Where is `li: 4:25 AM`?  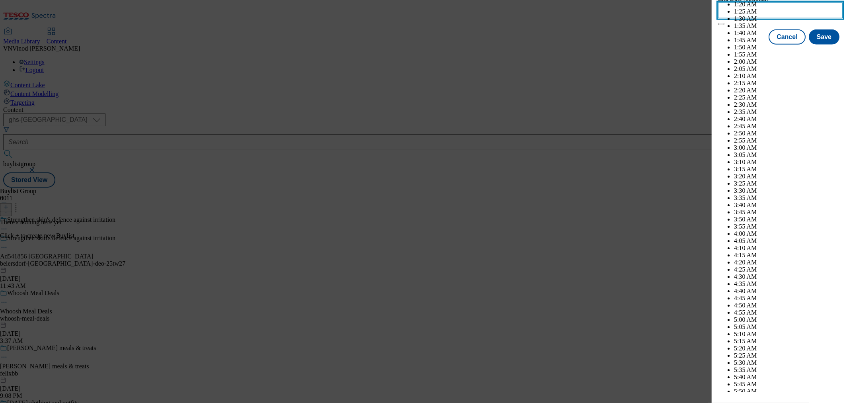 li: 4:25 AM is located at coordinates (788, 269).